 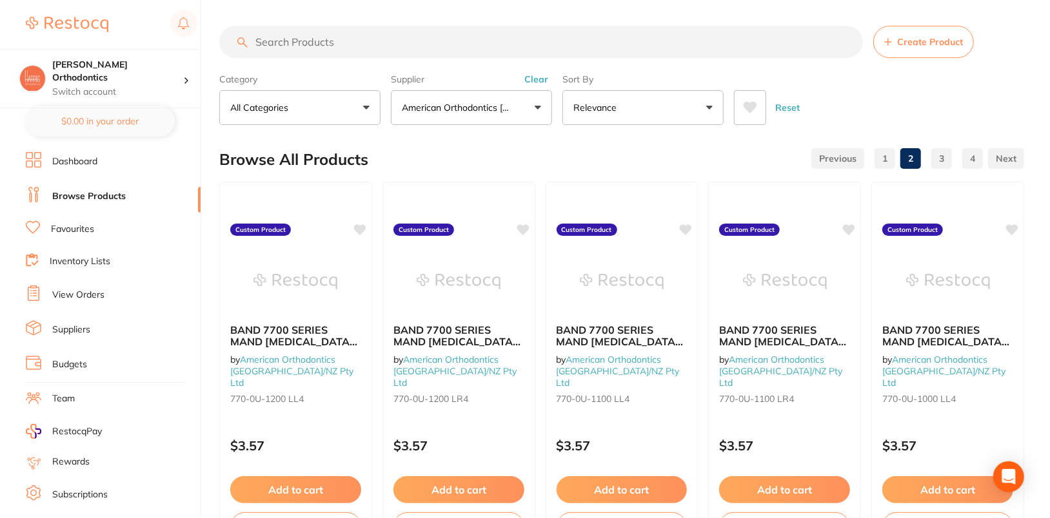 What do you see at coordinates (785, 282) in the screenshot?
I see `img: BAND 7700 SERIES MAND BICUSPID SZ 11 Tooth ID: LR4` at bounding box center [785, 282].